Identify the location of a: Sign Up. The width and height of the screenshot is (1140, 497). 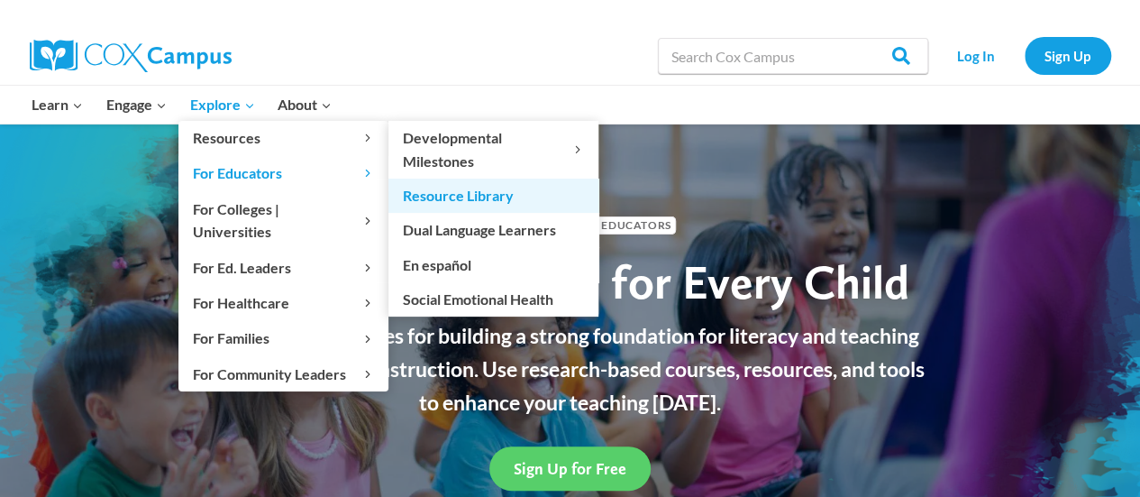
(1068, 55).